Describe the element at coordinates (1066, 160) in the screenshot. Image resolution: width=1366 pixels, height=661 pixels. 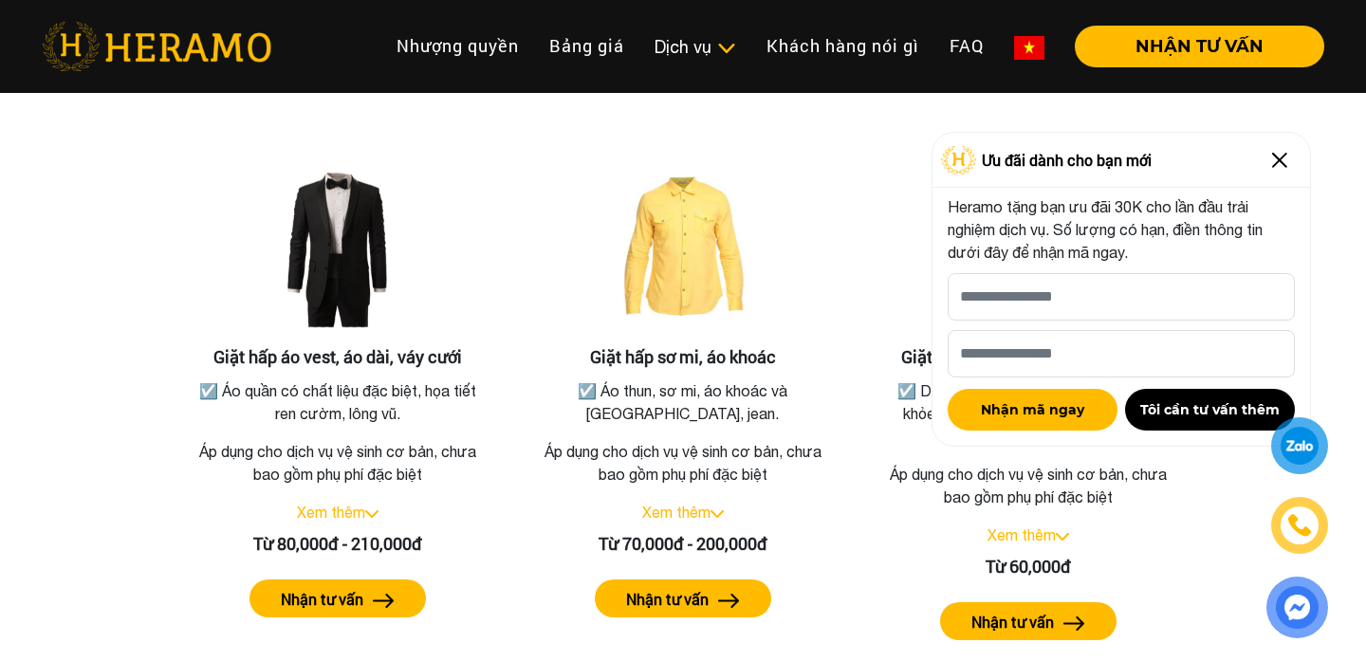
I see `span: Ưu đãi dành cho bạn mới` at that location.